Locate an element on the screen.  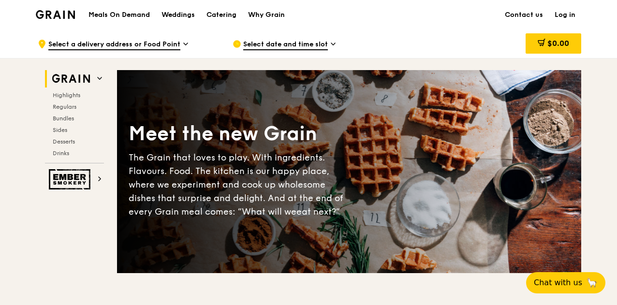
a: Why Grain is located at coordinates (266, 15).